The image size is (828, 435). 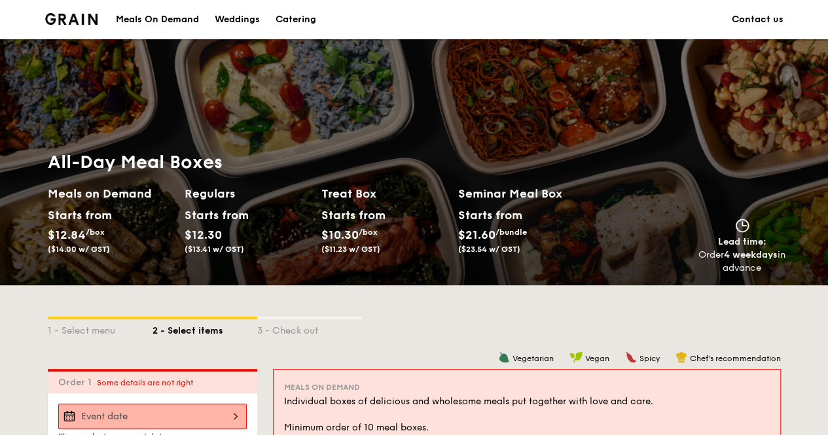 I want to click on img: icon-clock.2db775ea.svg, so click(x=742, y=226).